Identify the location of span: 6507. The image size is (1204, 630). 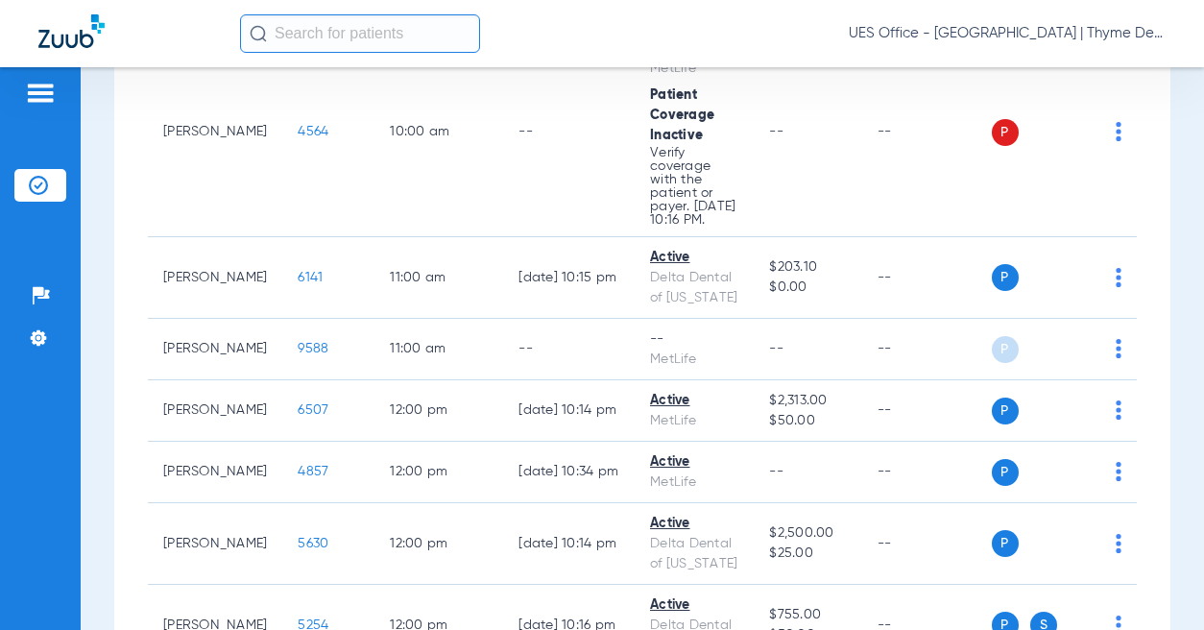
(313, 410).